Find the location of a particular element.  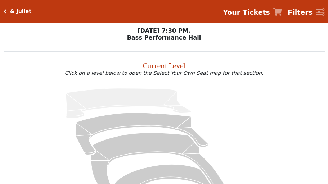

a: Click here to go back to filters is located at coordinates (5, 12).